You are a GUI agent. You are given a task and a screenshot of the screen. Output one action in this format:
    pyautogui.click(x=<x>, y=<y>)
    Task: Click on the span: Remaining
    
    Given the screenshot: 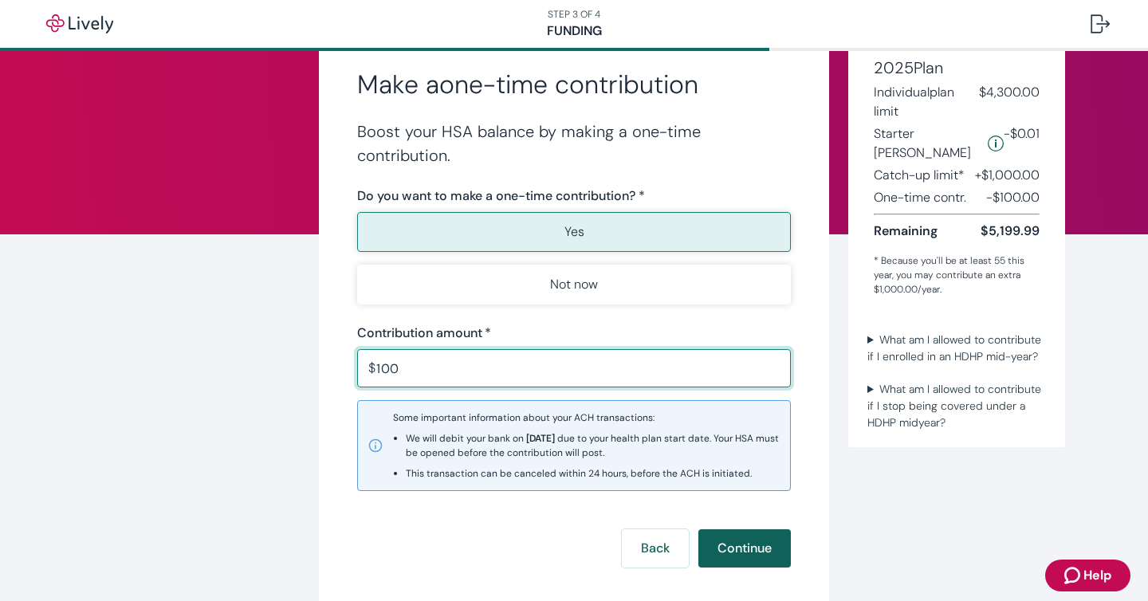 What is the action you would take?
    pyautogui.click(x=906, y=231)
    